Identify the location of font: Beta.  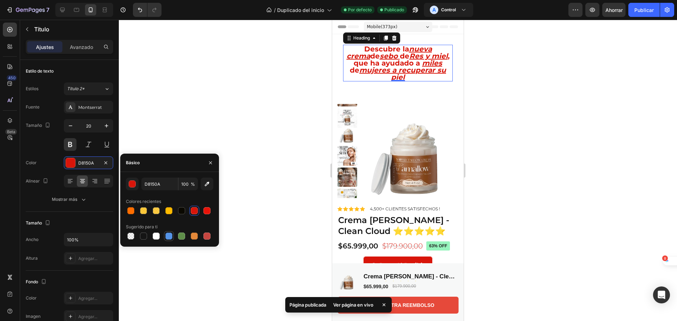
(11, 132).